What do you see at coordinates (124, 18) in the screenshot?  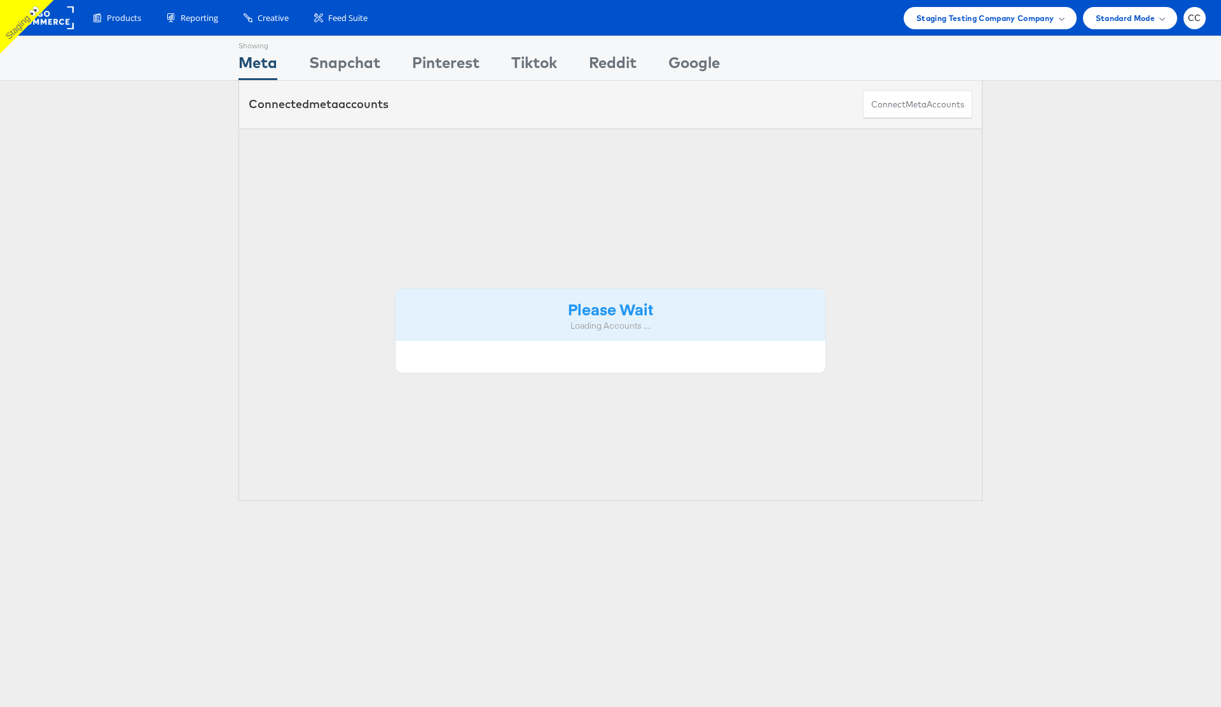 I see `span: Products` at bounding box center [124, 18].